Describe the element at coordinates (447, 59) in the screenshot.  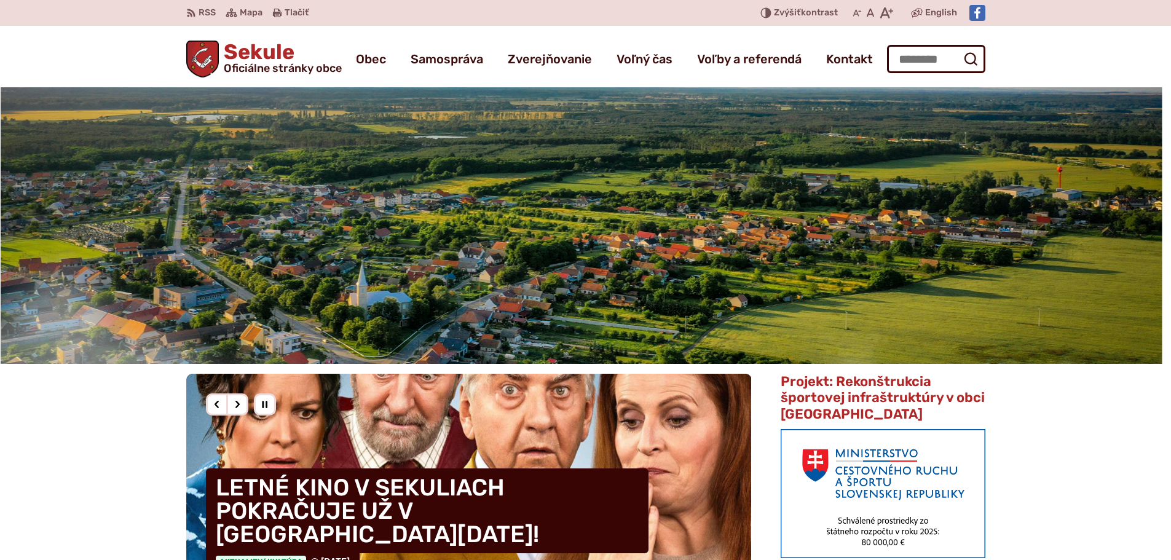
I see `a: Samospráva` at that location.